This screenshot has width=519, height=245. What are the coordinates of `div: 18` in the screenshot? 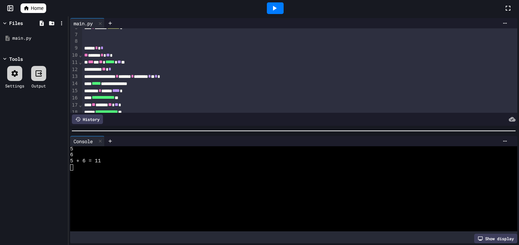 It's located at (74, 112).